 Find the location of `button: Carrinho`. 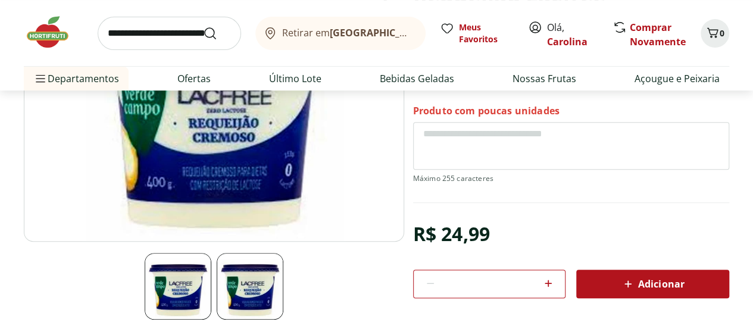

button: Carrinho is located at coordinates (715, 33).